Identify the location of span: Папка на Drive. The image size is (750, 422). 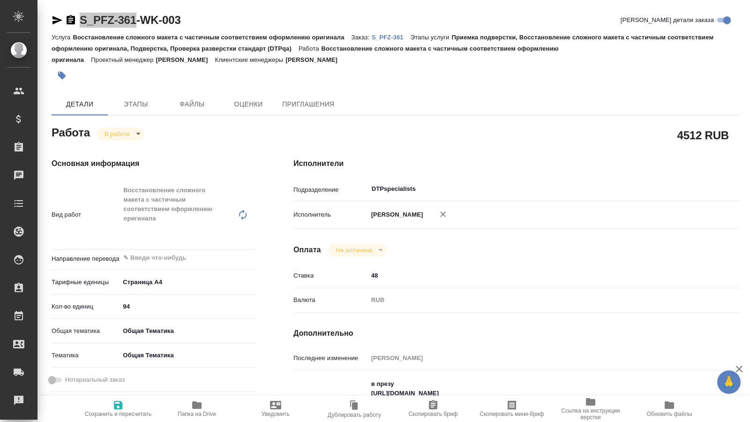
(197, 414).